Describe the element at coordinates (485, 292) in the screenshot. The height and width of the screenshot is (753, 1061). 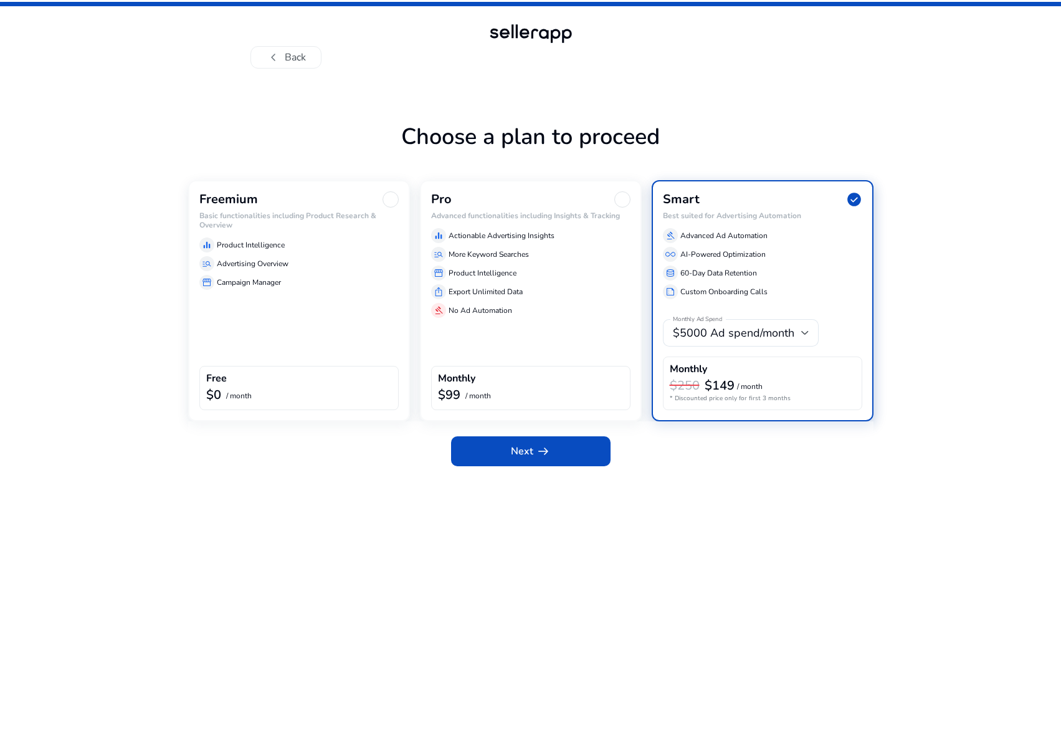
I see `p: Export Unlimited Data` at that location.